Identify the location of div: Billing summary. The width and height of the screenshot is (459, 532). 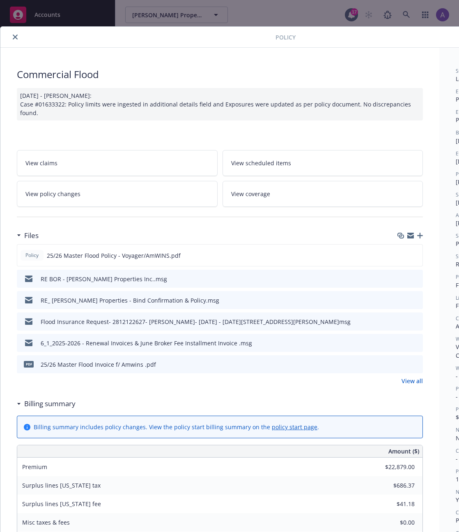
(46, 403).